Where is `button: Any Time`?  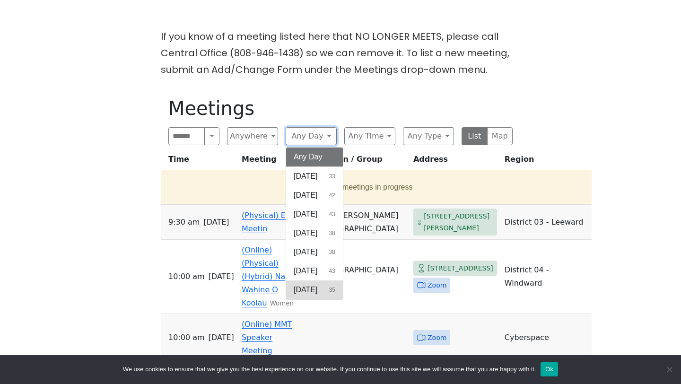 button: Any Time is located at coordinates (370, 136).